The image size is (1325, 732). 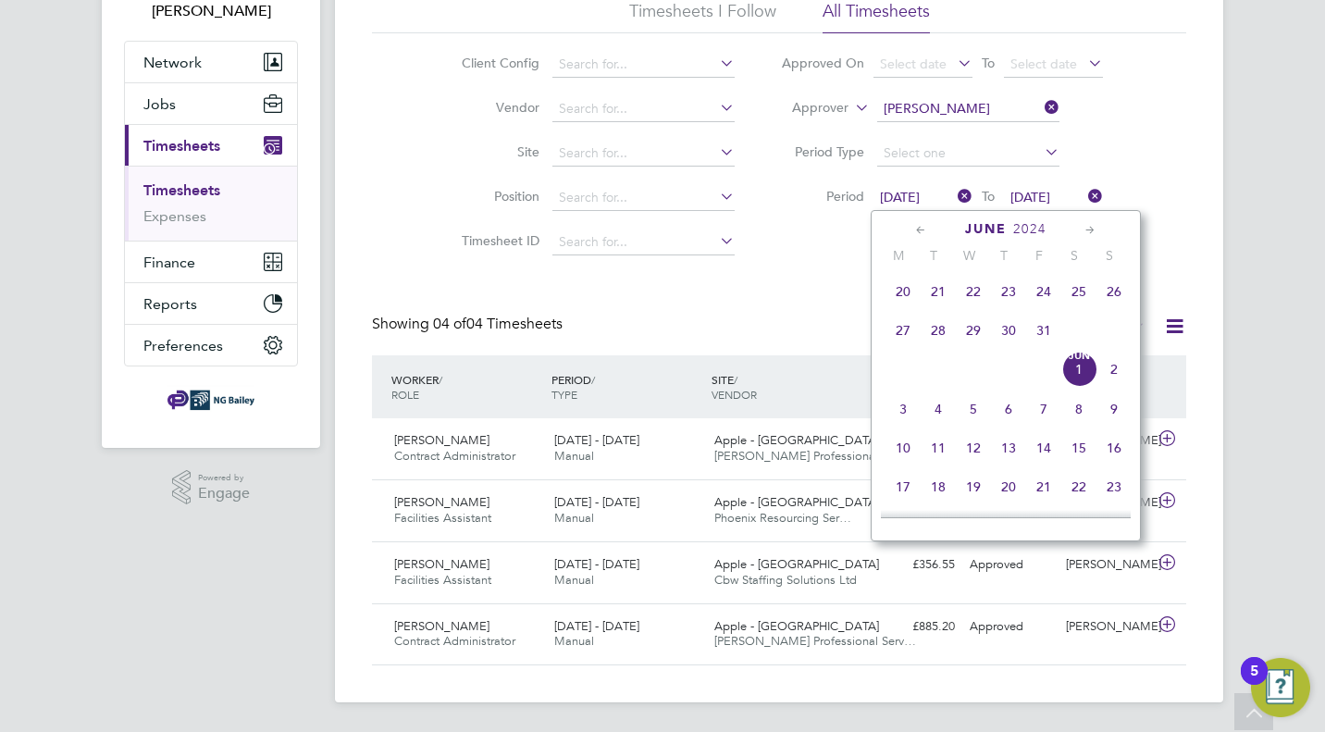 I want to click on img: ngbailey-logo-retina.png, so click(x=211, y=400).